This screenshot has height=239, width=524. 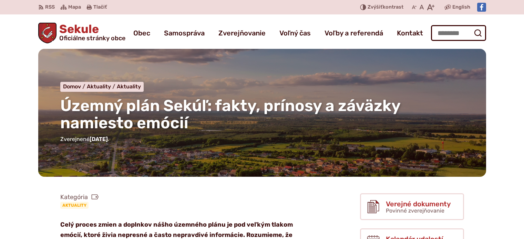 I want to click on span: Samospráva, so click(x=184, y=33).